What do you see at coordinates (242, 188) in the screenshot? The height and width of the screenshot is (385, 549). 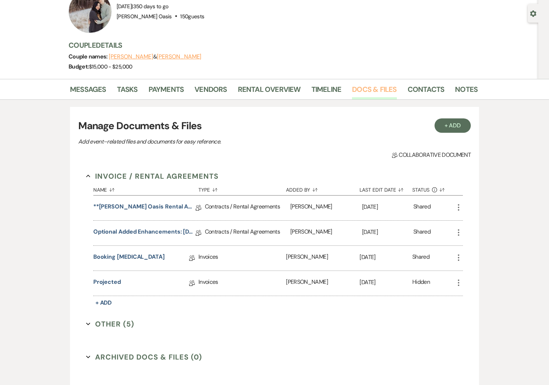 I see `button: Type` at bounding box center [242, 188].